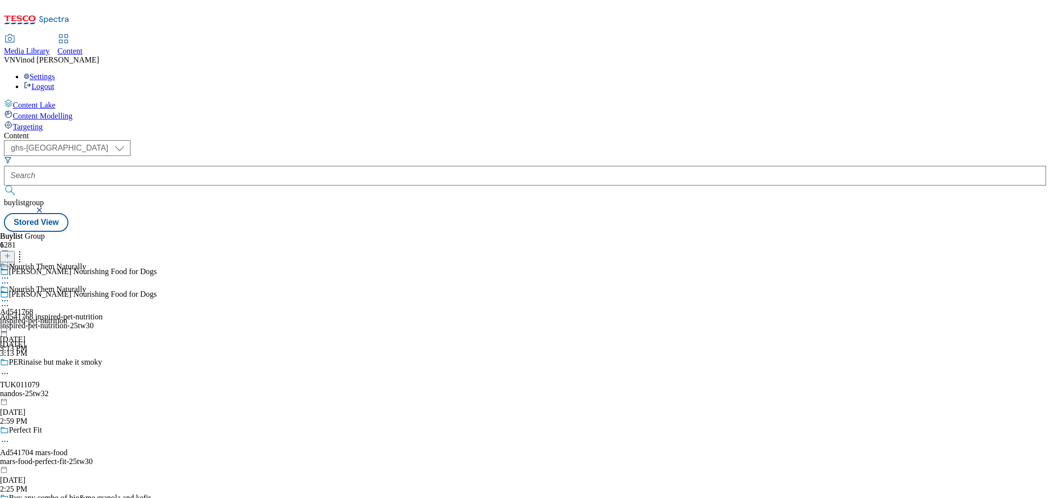  What do you see at coordinates (27, 51) in the screenshot?
I see `span: Media Library` at bounding box center [27, 51].